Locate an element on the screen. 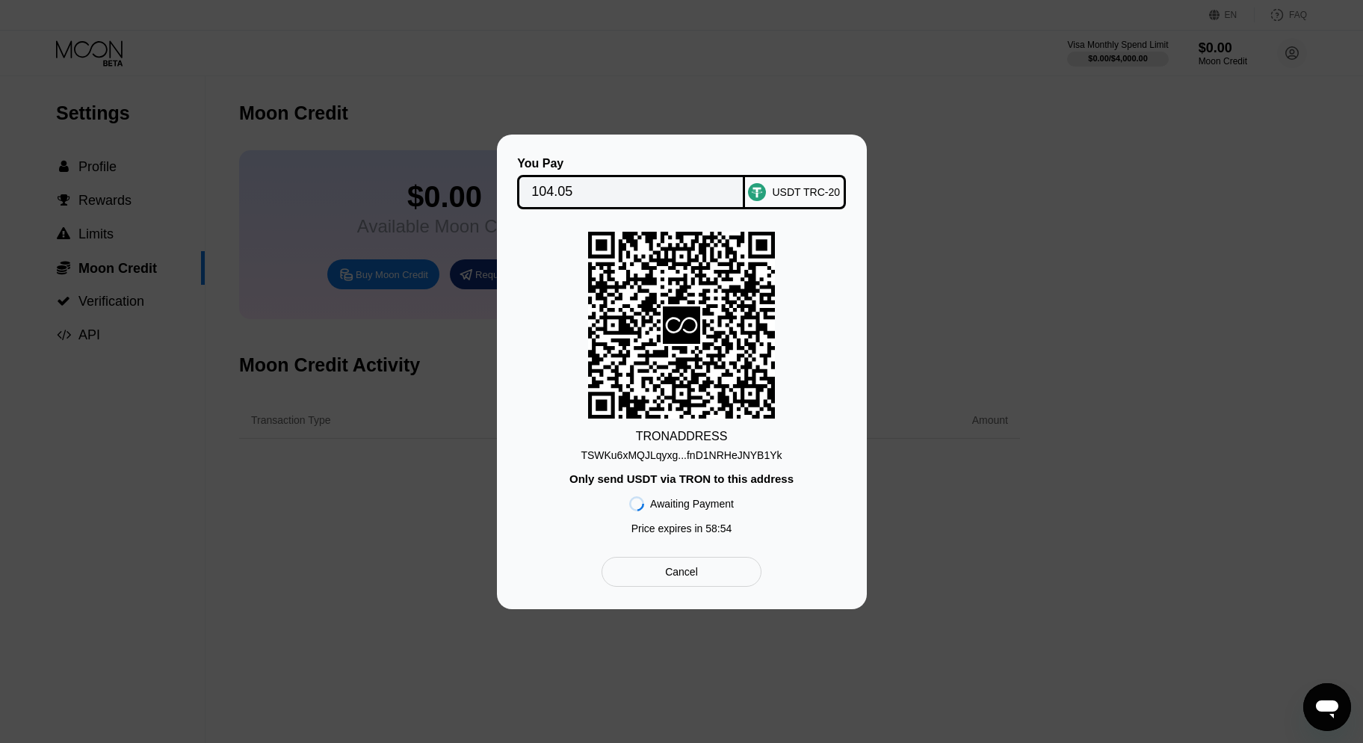 This screenshot has height=743, width=1363. div: USDT TRC-20 is located at coordinates (805, 192).